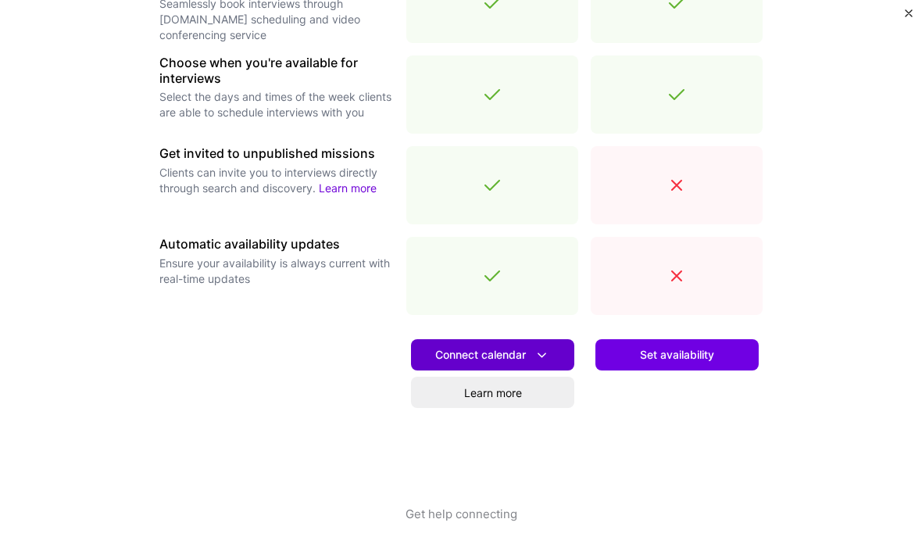 The image size is (922, 544). Describe the element at coordinates (493, 355) in the screenshot. I see `span: Connect calendar` at that location.